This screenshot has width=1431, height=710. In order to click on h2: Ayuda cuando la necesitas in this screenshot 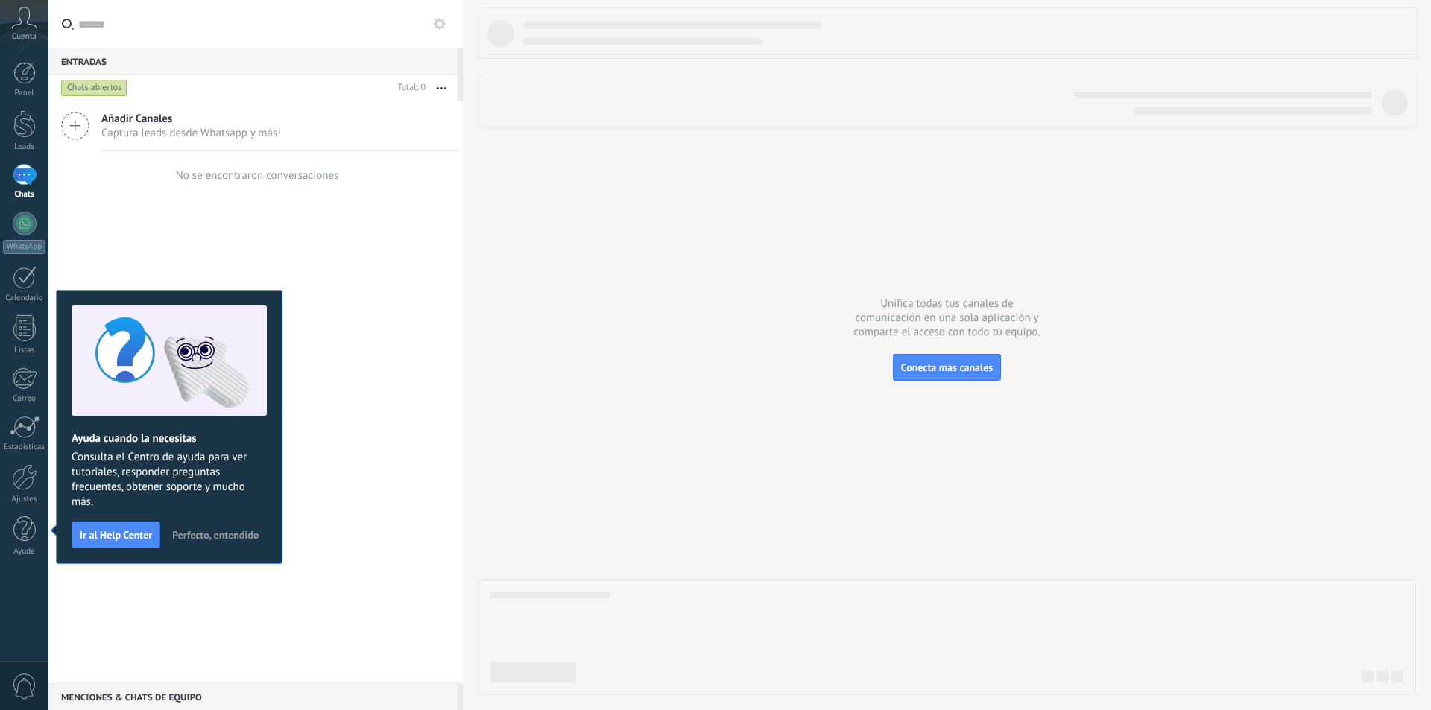, I will do `click(169, 438)`.